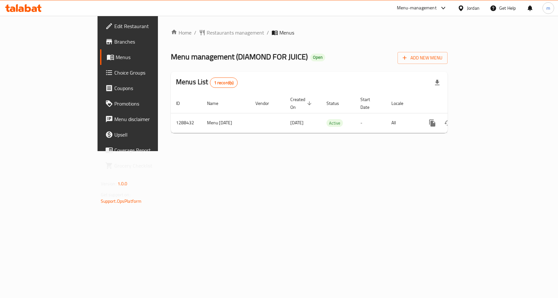  I want to click on span: Branches, so click(150, 42).